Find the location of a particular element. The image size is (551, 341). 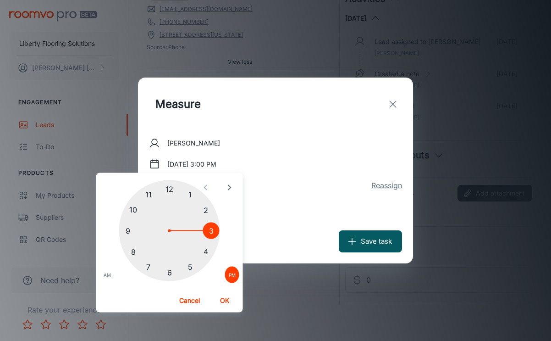

span: PM is located at coordinates (232, 275).